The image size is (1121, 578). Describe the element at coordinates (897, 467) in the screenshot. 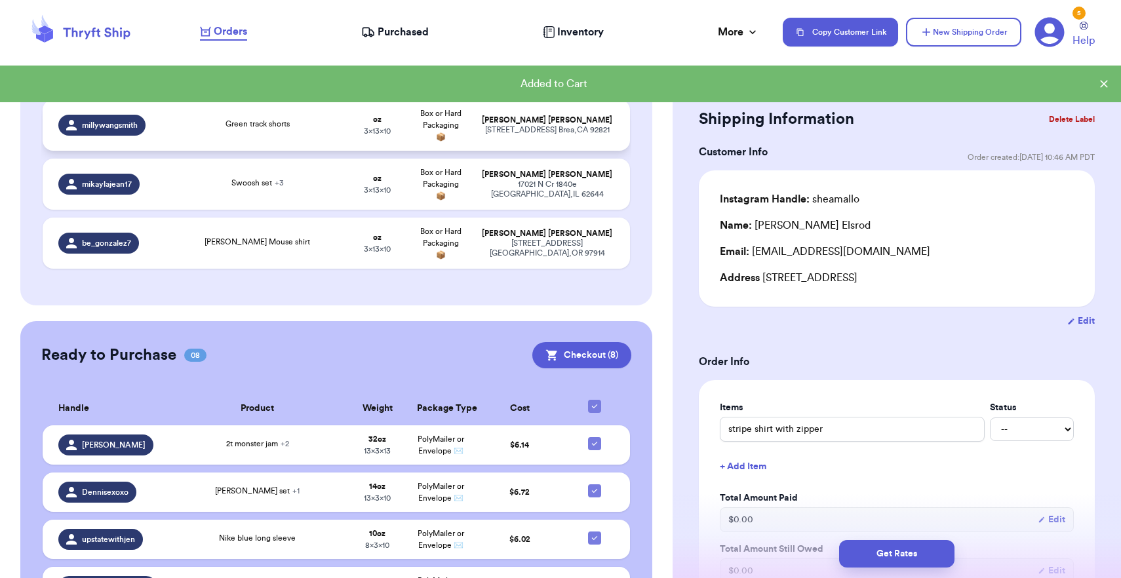

I see `button: + Add Item` at that location.